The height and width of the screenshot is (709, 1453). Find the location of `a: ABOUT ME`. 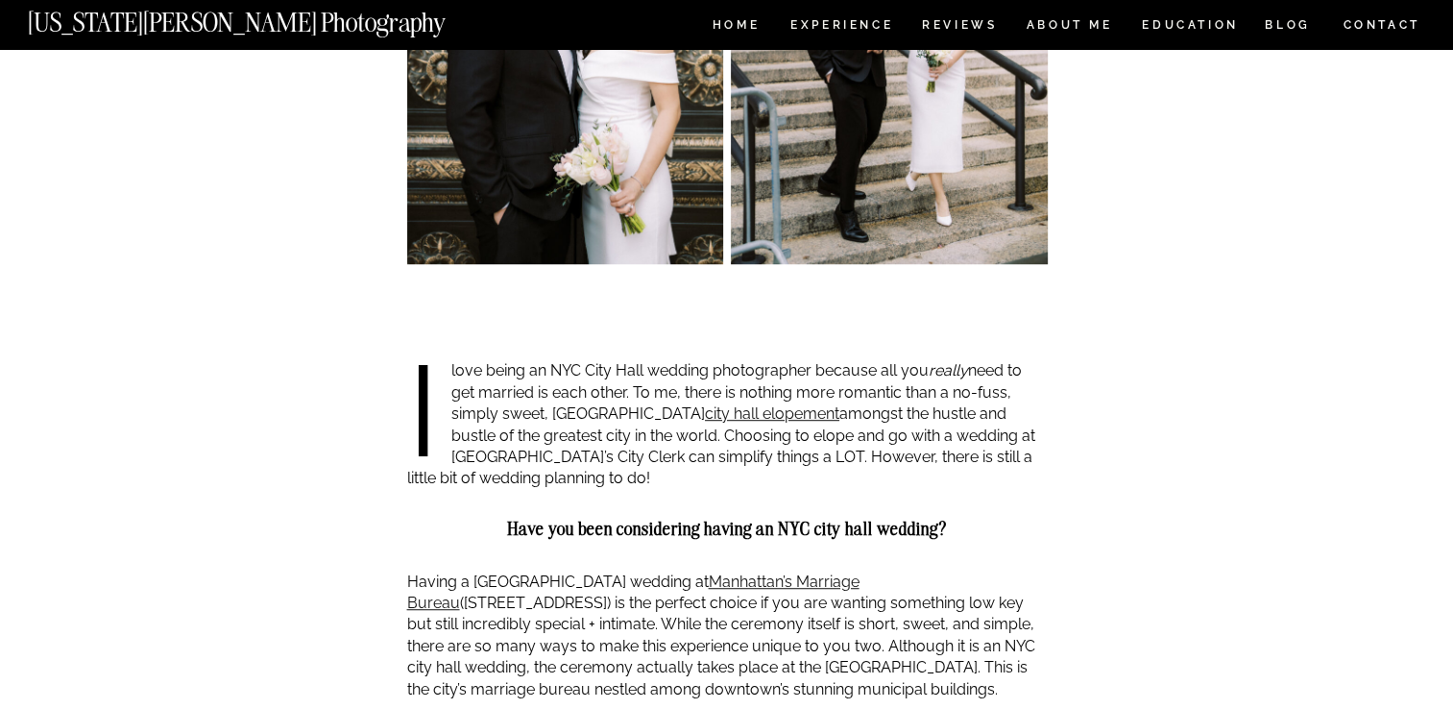

a: ABOUT ME is located at coordinates (1069, 27).